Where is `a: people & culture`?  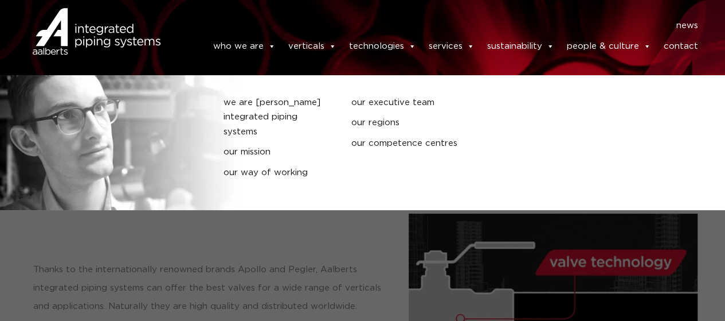 a: people & culture is located at coordinates (608, 46).